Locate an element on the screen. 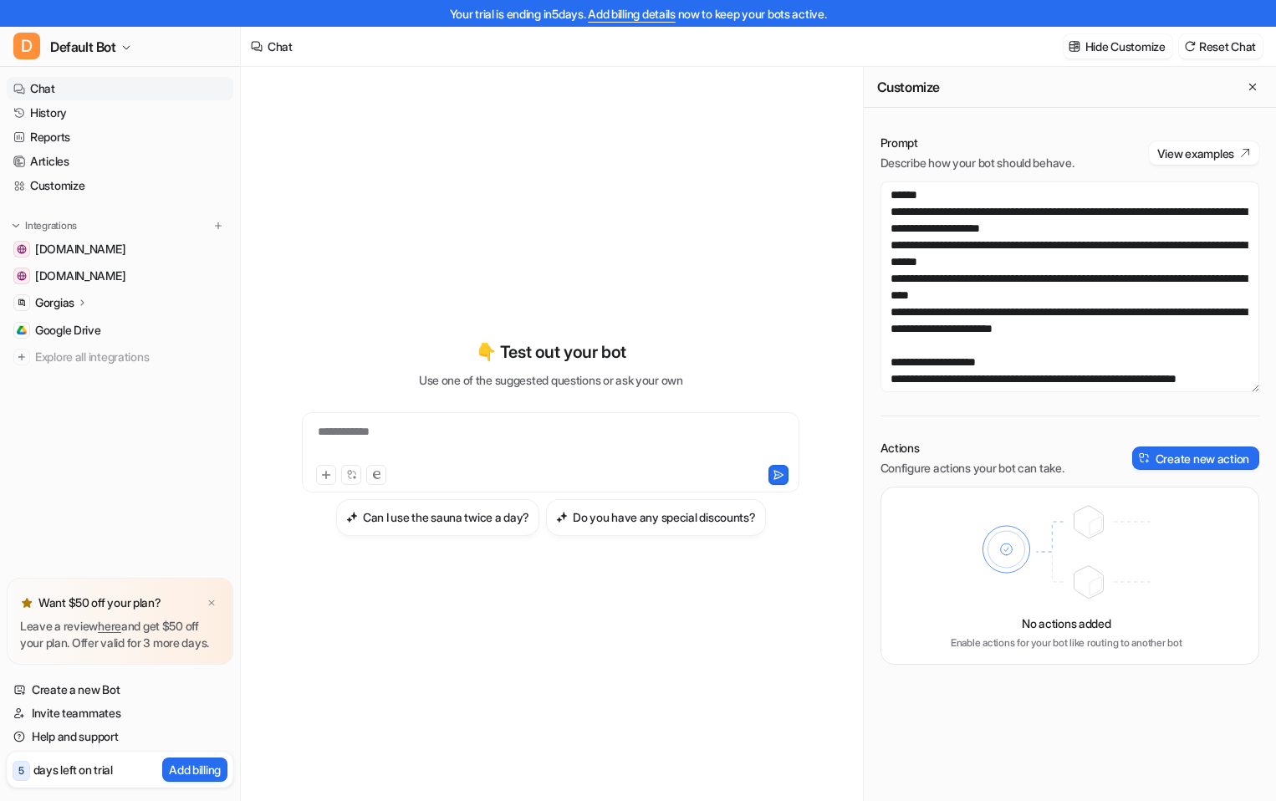 The width and height of the screenshot is (1276, 801). span: Default Bot is located at coordinates (83, 47).